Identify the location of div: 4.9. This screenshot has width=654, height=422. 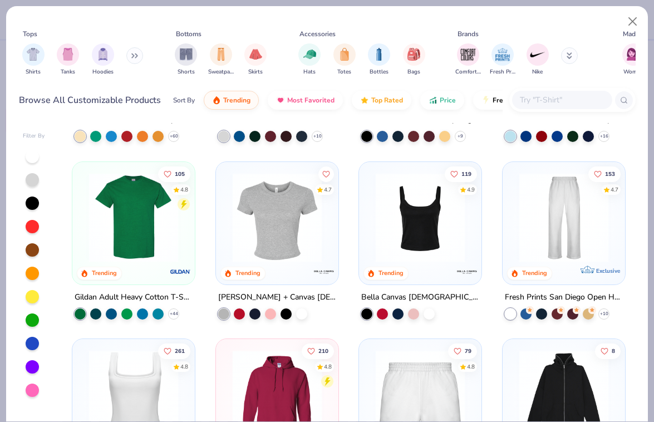
(471, 189).